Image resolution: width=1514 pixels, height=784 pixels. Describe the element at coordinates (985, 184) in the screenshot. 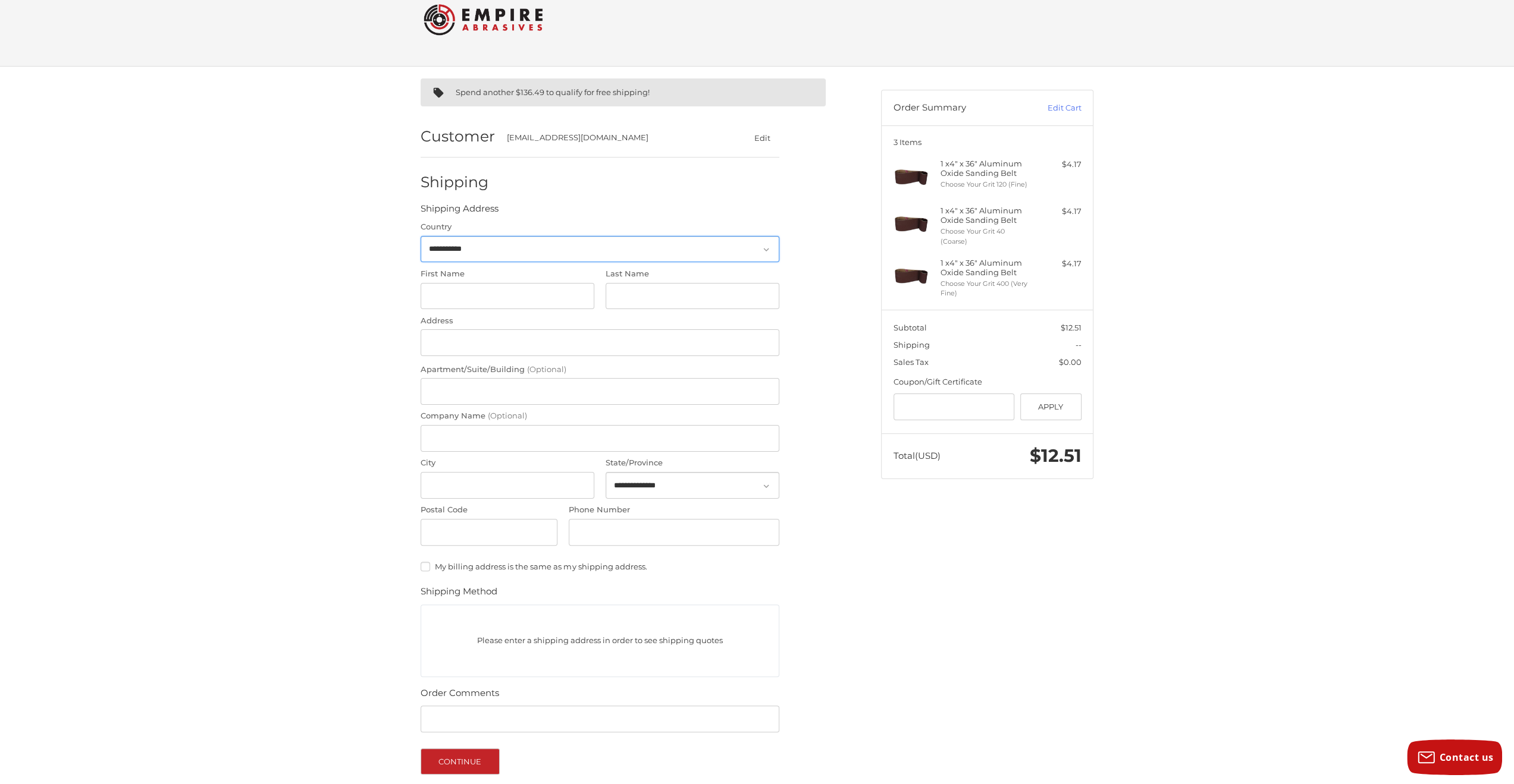

I see `li: Choose Your Grit 120 (Fine)` at that location.